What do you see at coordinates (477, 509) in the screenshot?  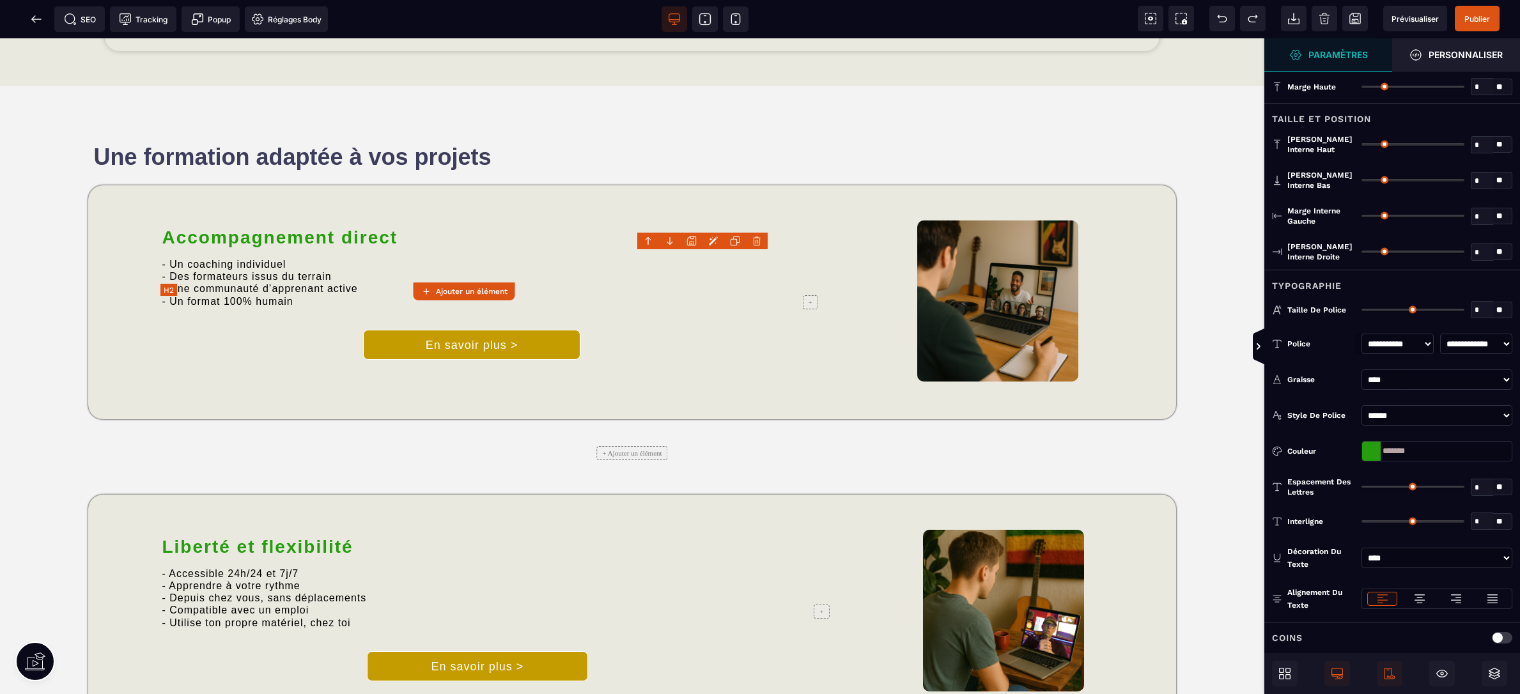 I see `h2: Liberté et flexibilité` at bounding box center [477, 509].